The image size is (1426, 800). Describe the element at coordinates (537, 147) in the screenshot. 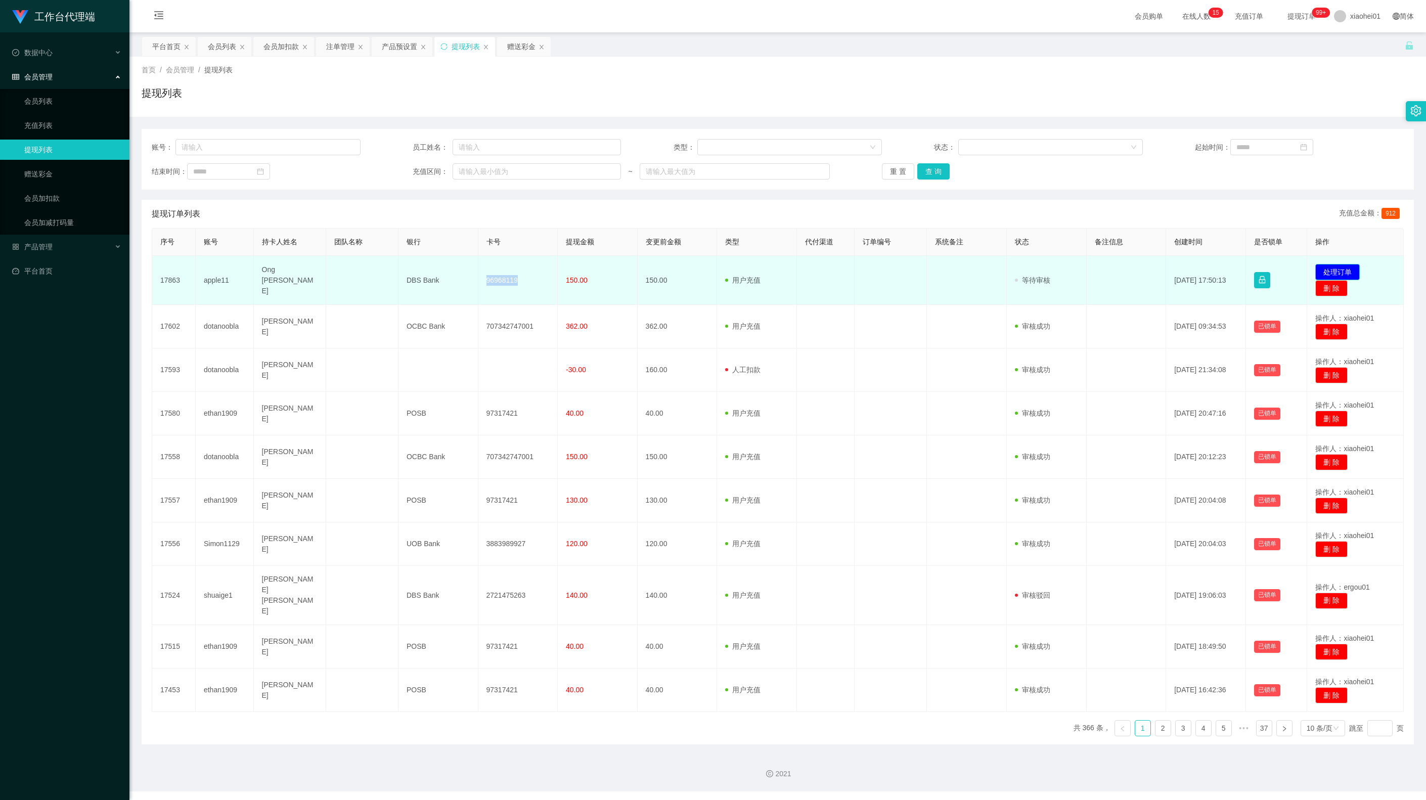

I see `input: 请输入` at that location.